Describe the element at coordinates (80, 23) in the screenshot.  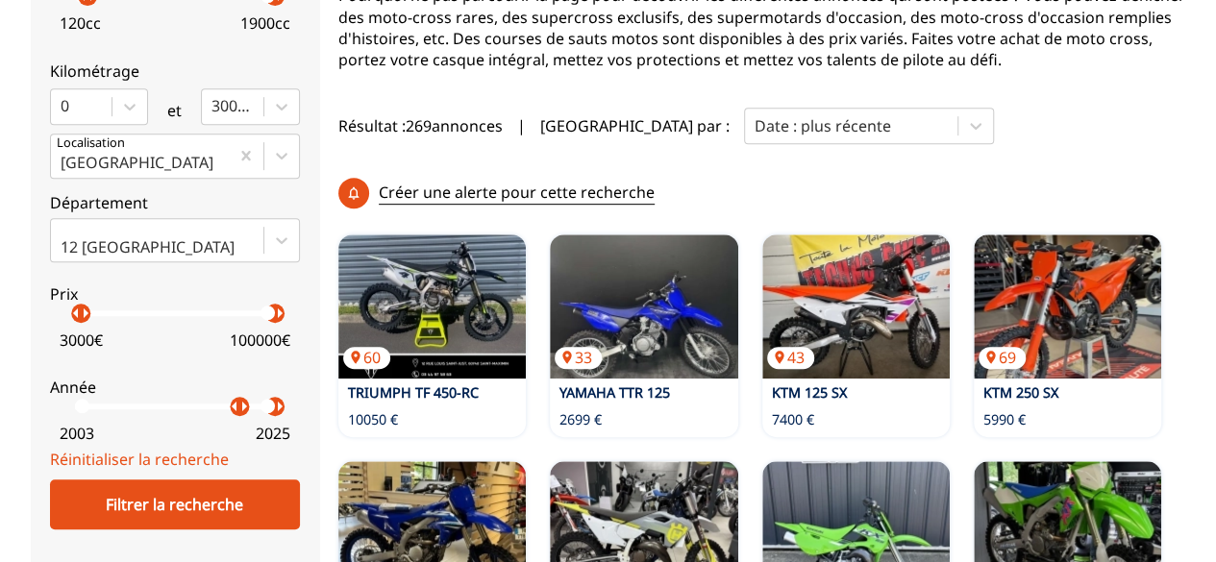
I see `p: 120 cc` at that location.